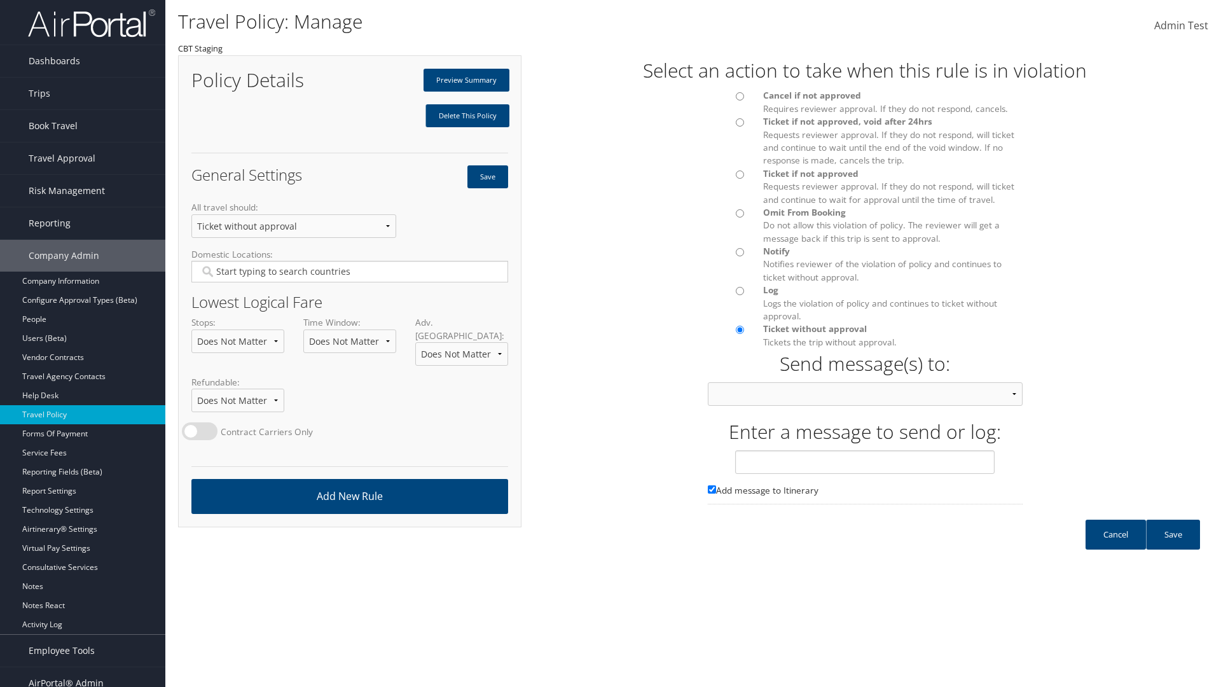  I want to click on a: Admin Test, so click(1181, 26).